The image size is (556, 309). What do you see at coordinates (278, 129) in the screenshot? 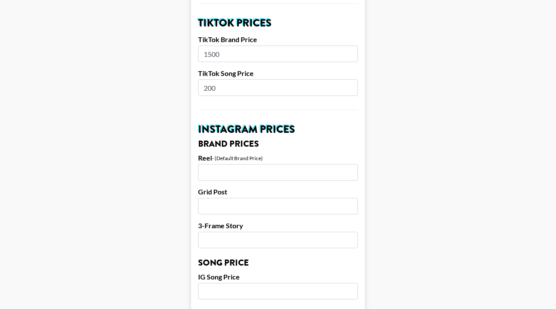
I see `h2: Instagram Prices` at bounding box center [278, 129].